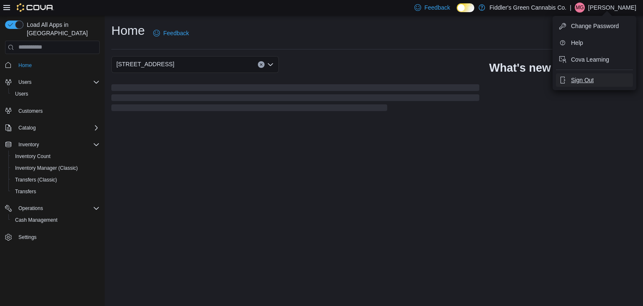  I want to click on button: Sign Out, so click(595, 80).